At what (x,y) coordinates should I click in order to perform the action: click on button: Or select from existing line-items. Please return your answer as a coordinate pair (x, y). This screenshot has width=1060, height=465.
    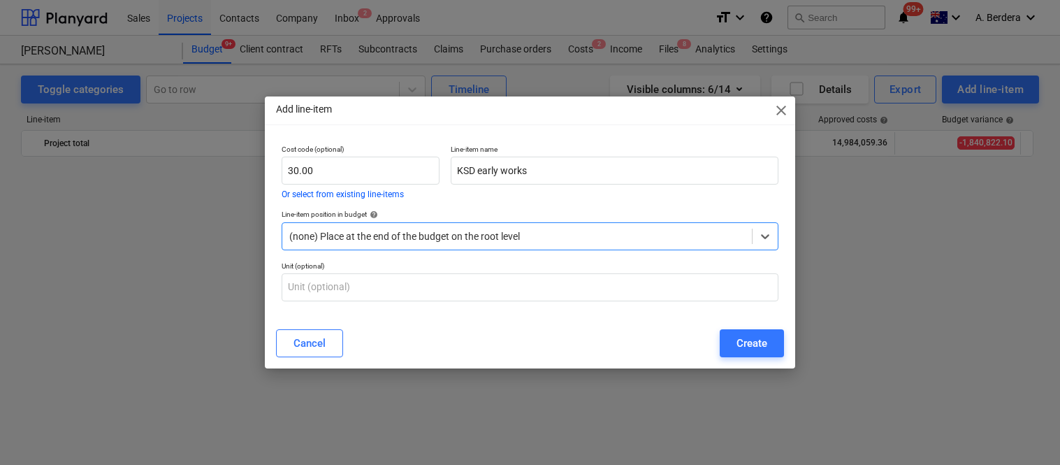
    Looking at the image, I should click on (342, 194).